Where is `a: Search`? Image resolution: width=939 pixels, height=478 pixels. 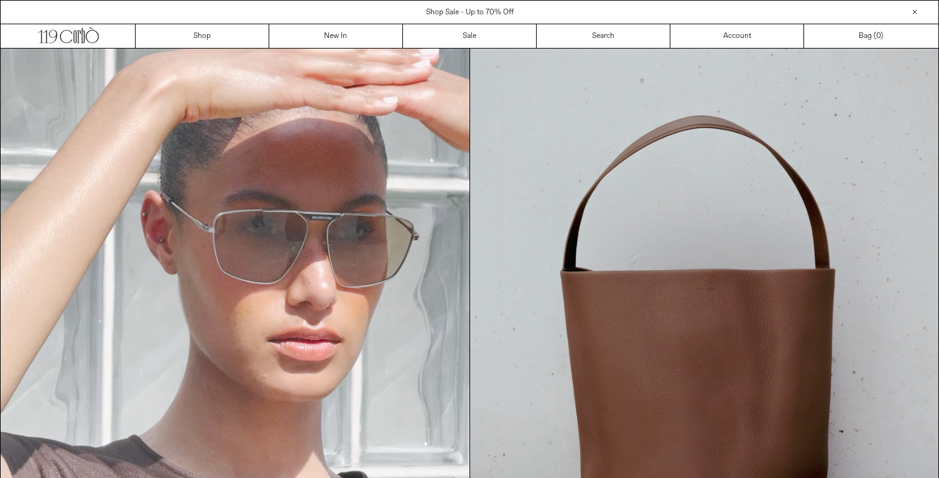 a: Search is located at coordinates (603, 36).